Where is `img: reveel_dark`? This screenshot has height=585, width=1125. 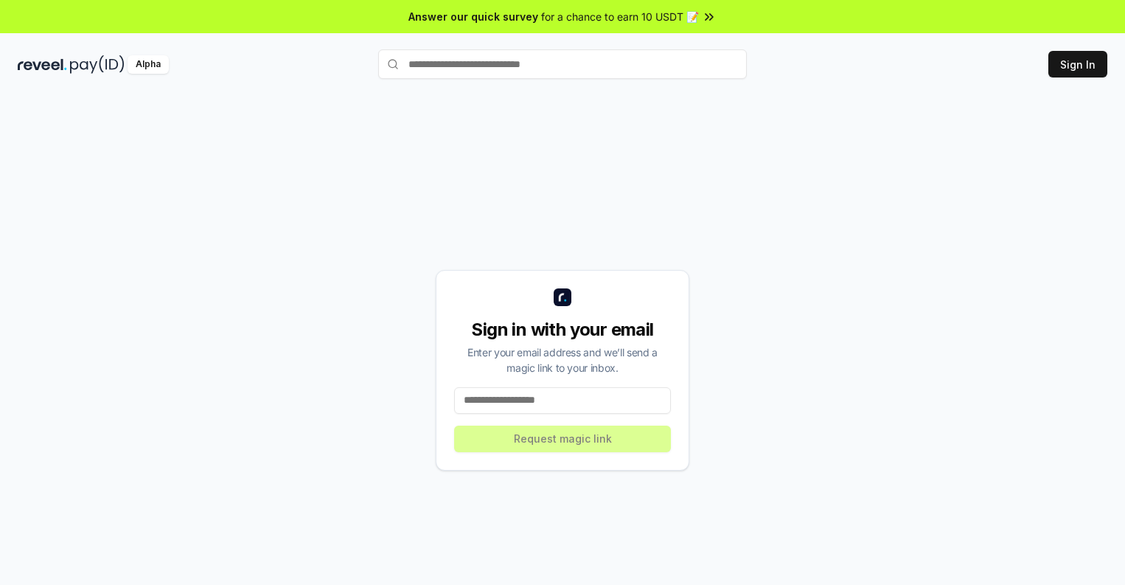
img: reveel_dark is located at coordinates (42, 64).